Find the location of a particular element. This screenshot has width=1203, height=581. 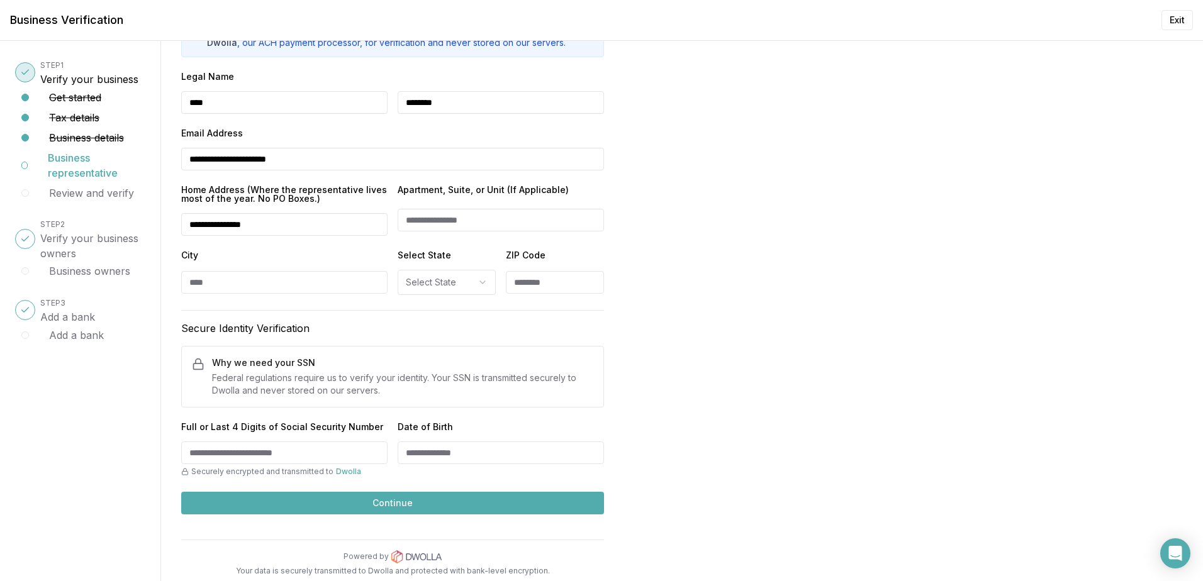

button: STEP1Verify your business is located at coordinates (89, 72).